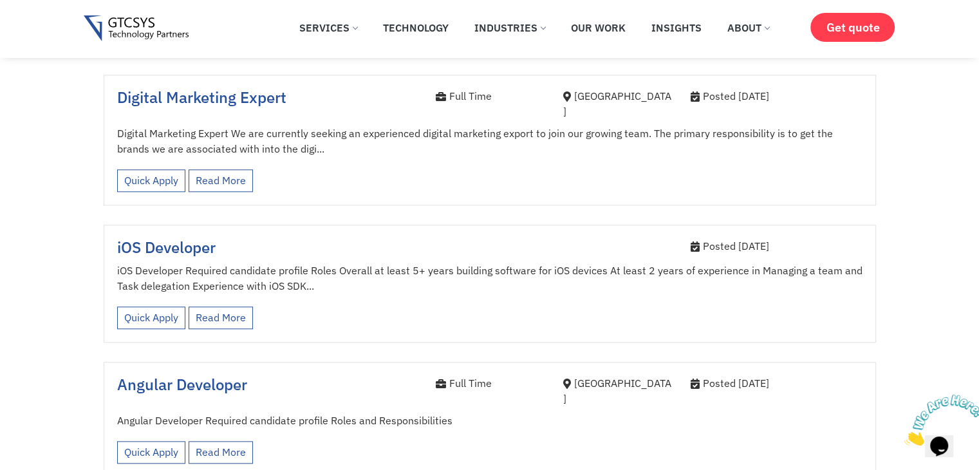 The width and height of the screenshot is (979, 470). What do you see at coordinates (201, 97) in the screenshot?
I see `a: Digital Marketing Expert` at bounding box center [201, 97].